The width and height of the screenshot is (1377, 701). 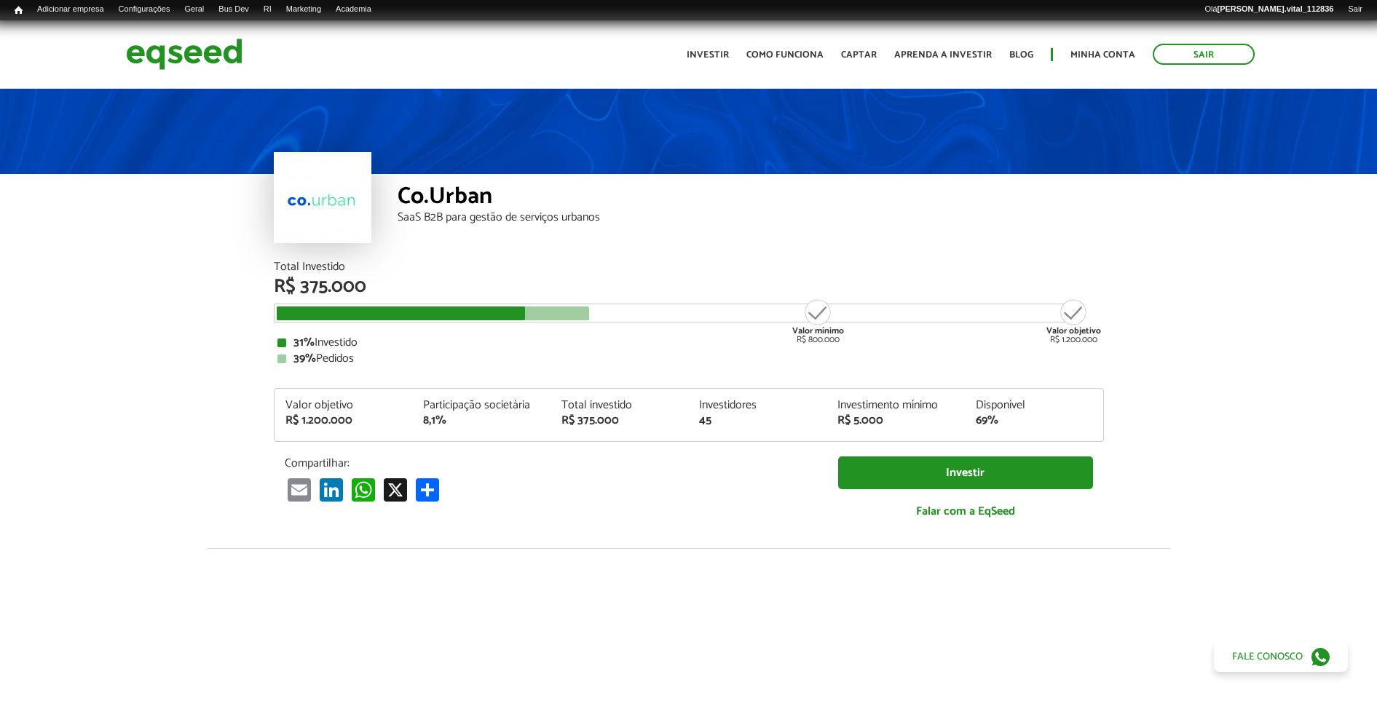 I want to click on a: Minha conta, so click(x=1102, y=55).